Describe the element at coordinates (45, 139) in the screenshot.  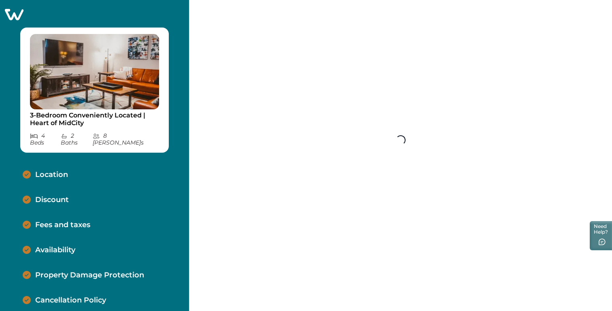
I see `p: 4 Bed s` at that location.